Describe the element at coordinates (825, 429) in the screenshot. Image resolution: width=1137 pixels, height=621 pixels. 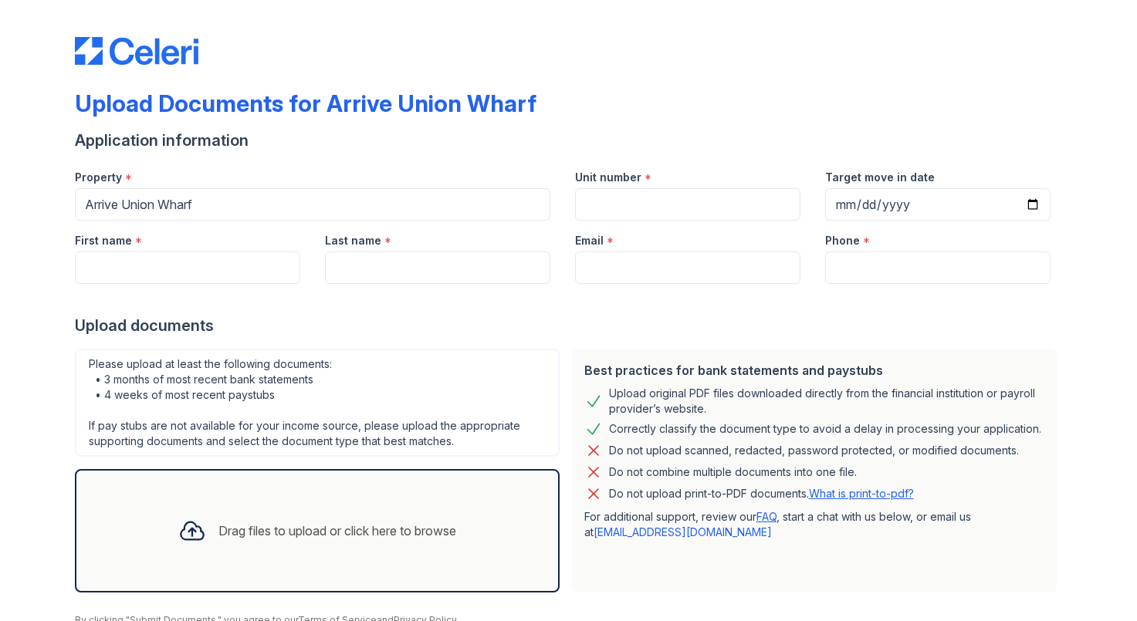
I see `div: Correctly classify the document type to avoid a delay in processing your application.` at that location.